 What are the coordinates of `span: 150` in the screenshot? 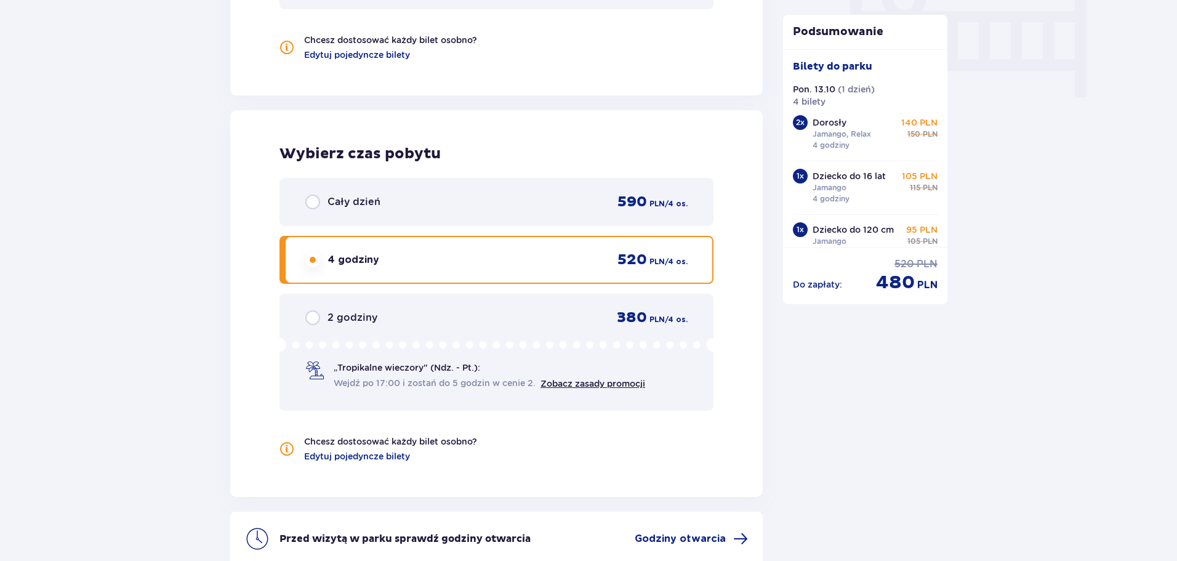 It's located at (913, 134).